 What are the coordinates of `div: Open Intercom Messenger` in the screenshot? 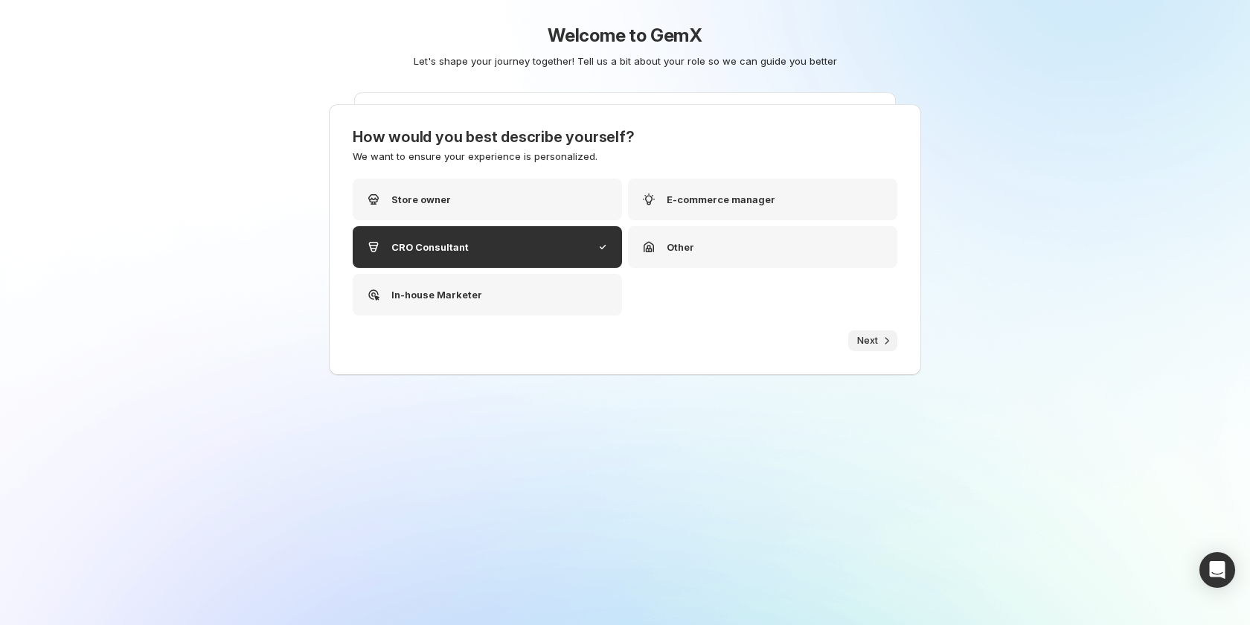 It's located at (1217, 570).